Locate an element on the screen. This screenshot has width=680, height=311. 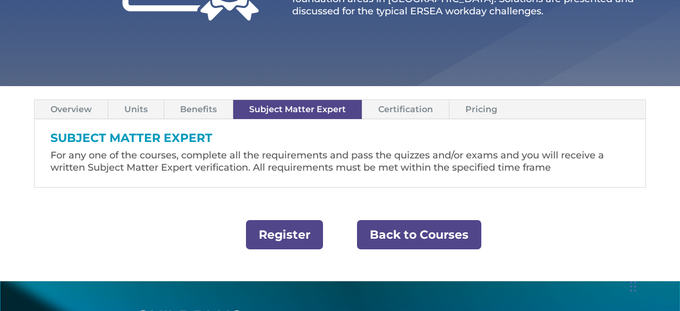
a: Register is located at coordinates (284, 234).